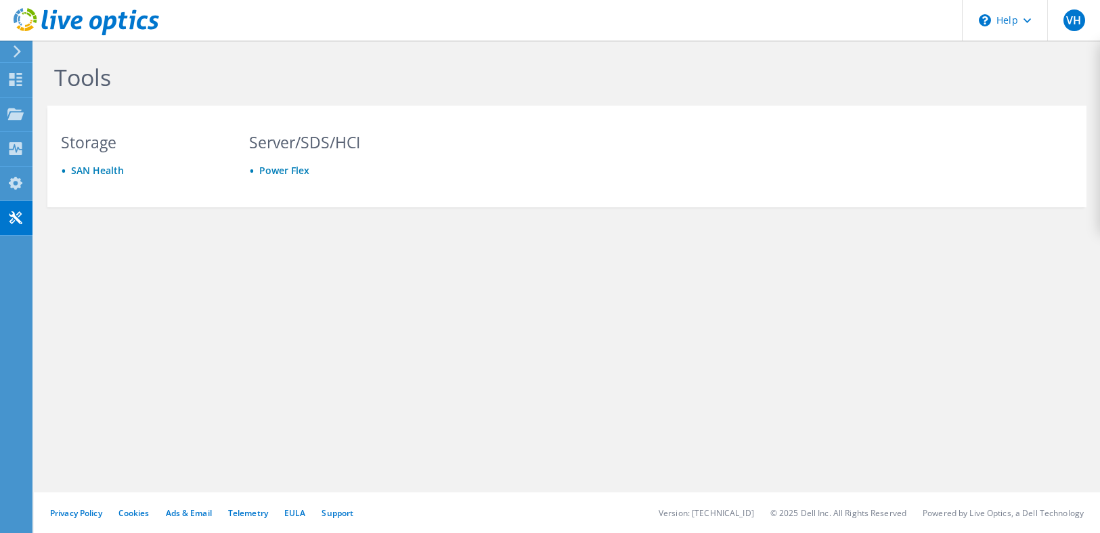 The image size is (1100, 533). What do you see at coordinates (76, 513) in the screenshot?
I see `a: Privacy Policy` at bounding box center [76, 513].